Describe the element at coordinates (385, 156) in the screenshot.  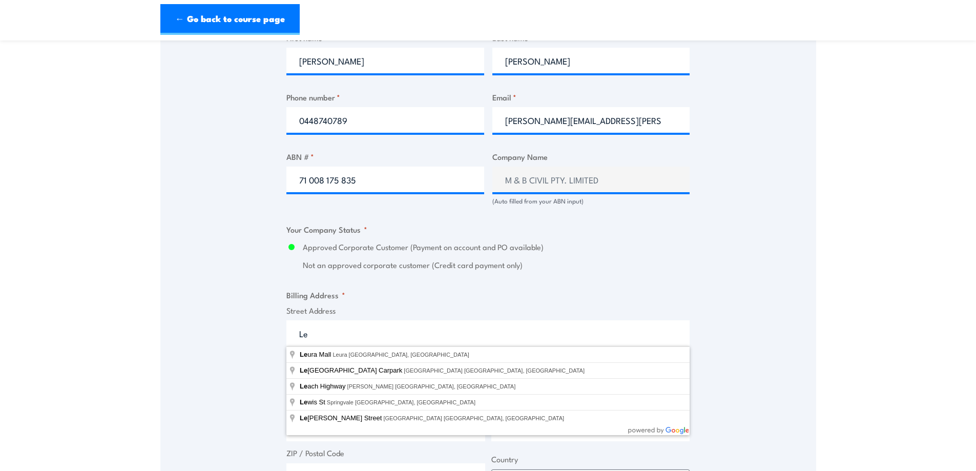
I see `label: ABN #` at that location.